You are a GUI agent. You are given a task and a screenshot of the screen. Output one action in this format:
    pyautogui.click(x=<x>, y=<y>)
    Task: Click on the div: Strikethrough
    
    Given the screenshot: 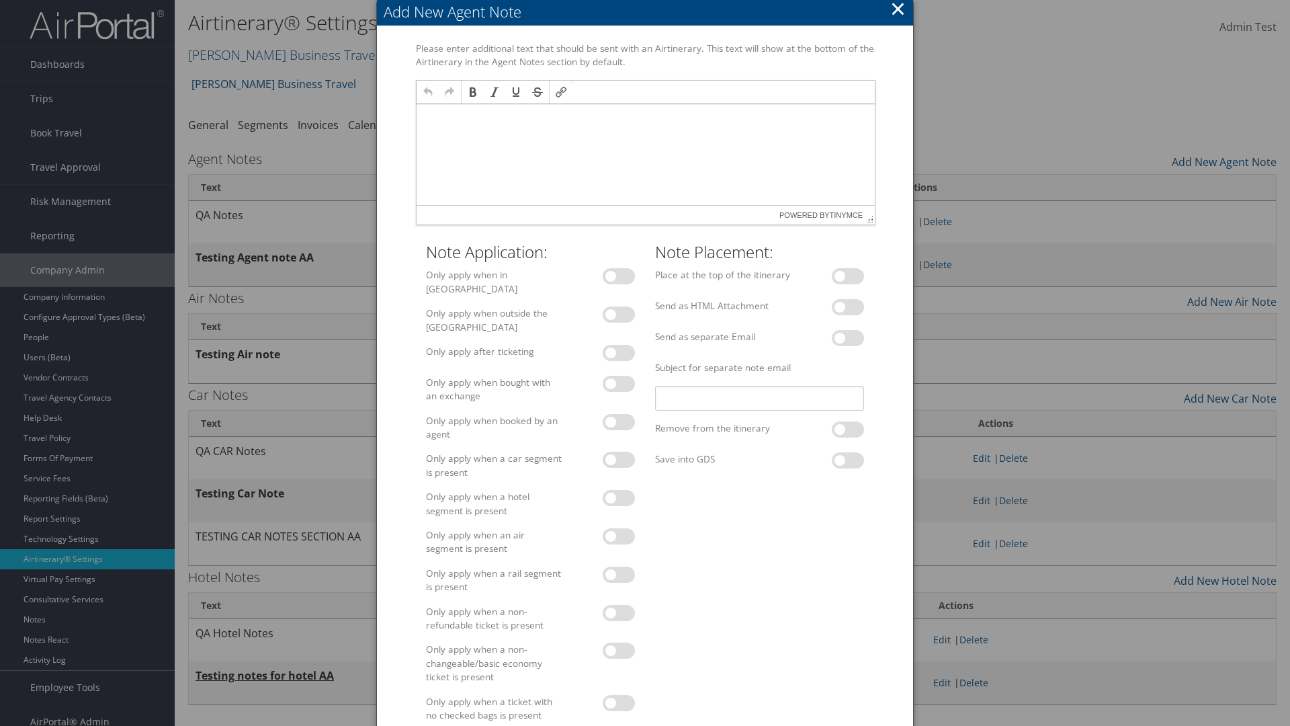 What is the action you would take?
    pyautogui.click(x=538, y=92)
    